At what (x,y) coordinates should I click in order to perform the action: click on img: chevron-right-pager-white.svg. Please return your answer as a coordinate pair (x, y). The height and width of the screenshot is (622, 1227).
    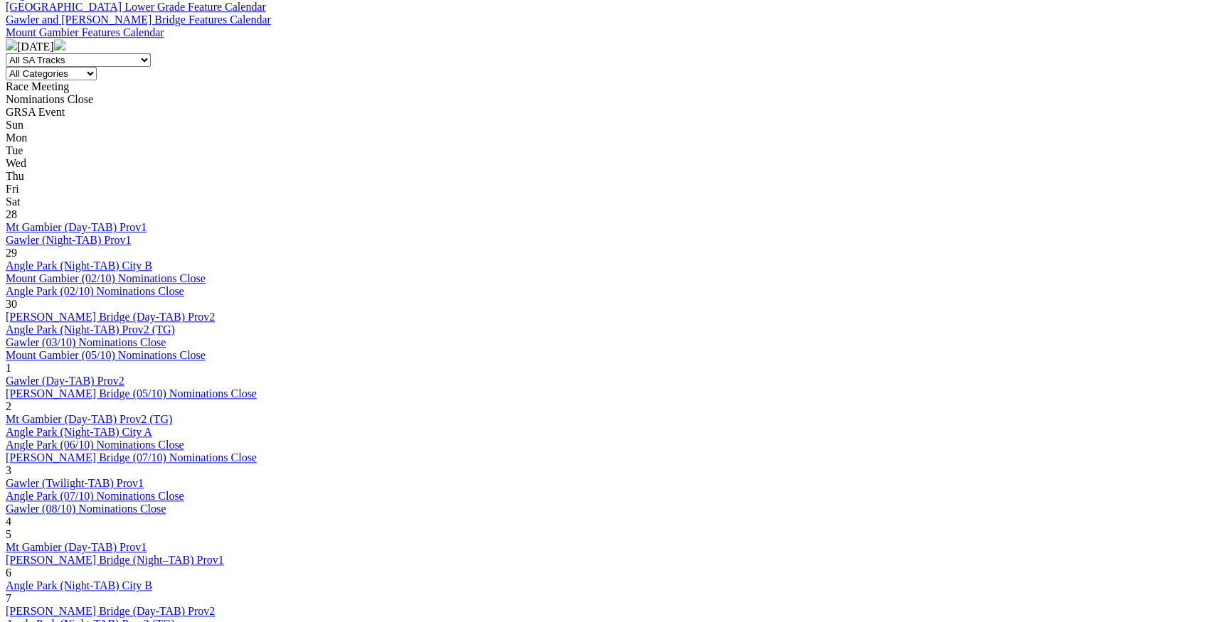
    Looking at the image, I should click on (60, 45).